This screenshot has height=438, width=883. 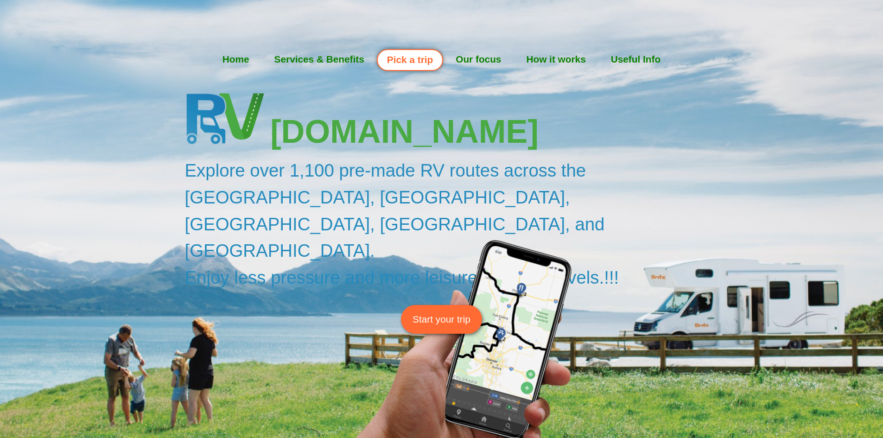 I want to click on a: Services & Benefits, so click(x=319, y=59).